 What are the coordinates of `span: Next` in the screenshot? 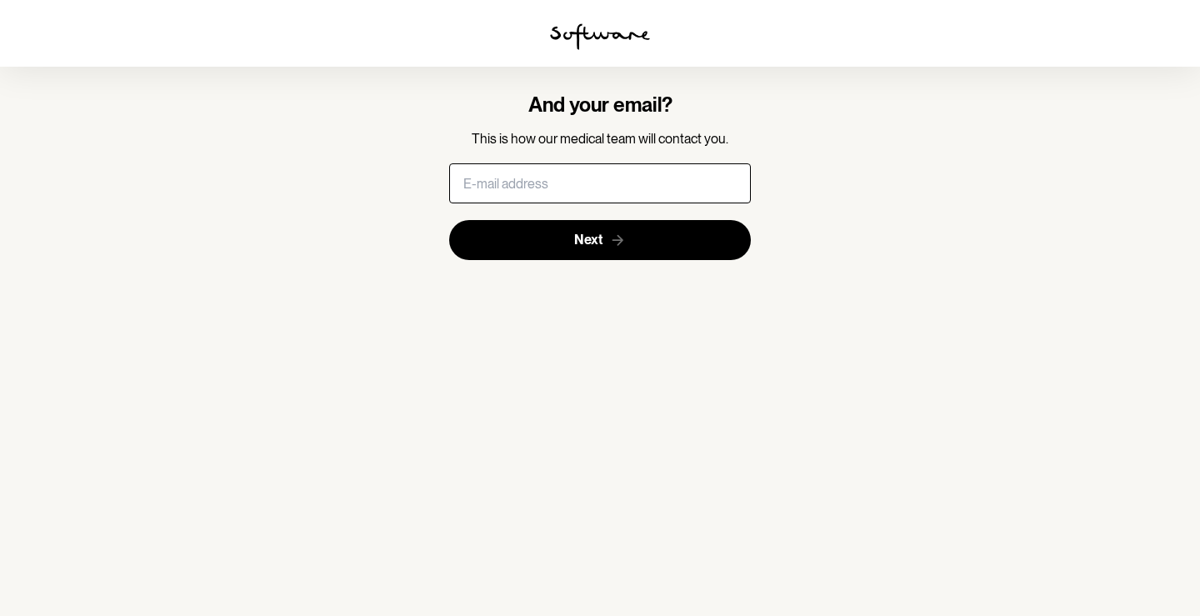 It's located at (588, 239).